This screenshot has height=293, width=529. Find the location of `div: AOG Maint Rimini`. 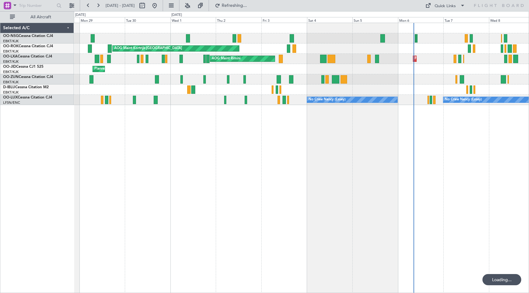

div: AOG Maint Rimini is located at coordinates (226, 59).